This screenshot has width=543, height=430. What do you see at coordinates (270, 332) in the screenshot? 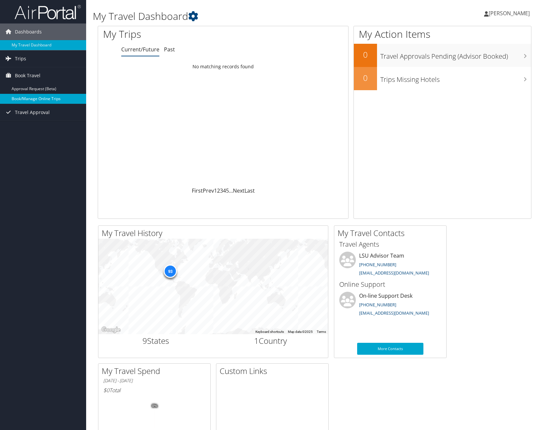
I see `button: Keyboard shortcuts` at bounding box center [270, 332].